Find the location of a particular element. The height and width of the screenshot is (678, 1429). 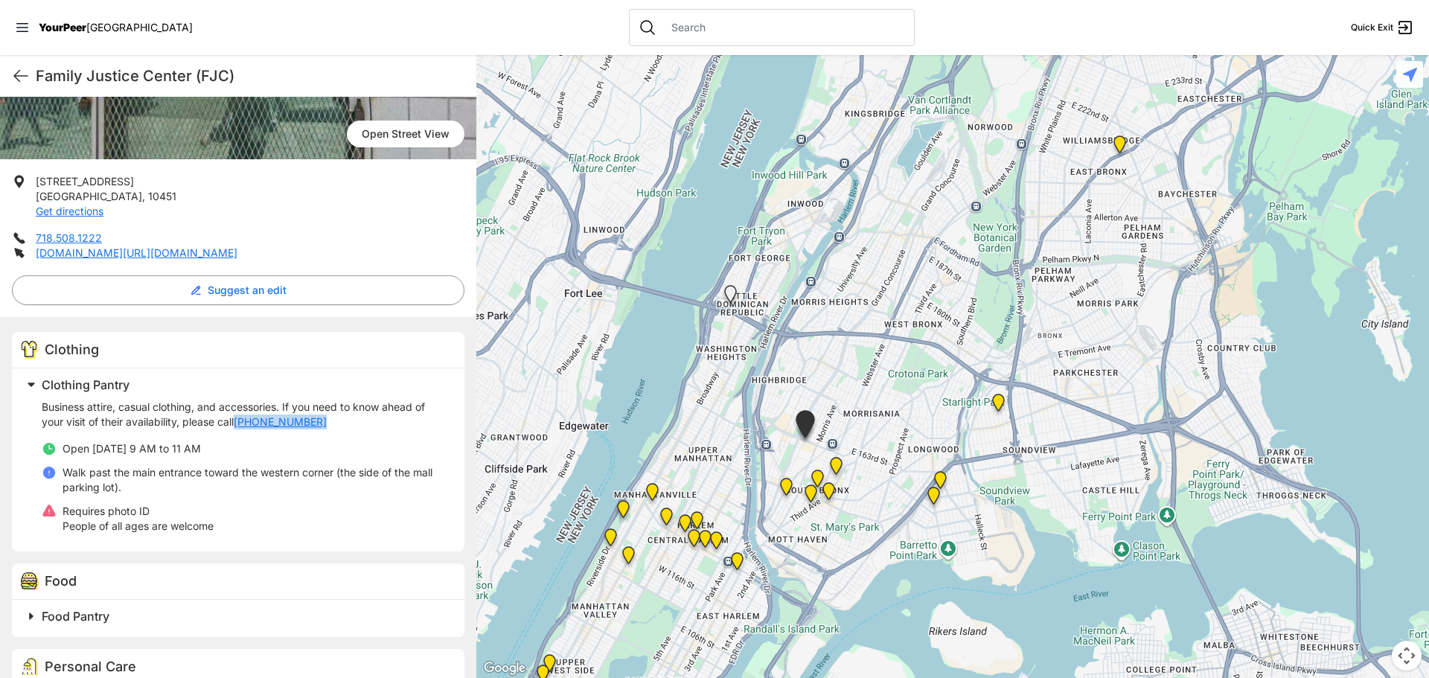

span: YourPeer is located at coordinates (63, 27).